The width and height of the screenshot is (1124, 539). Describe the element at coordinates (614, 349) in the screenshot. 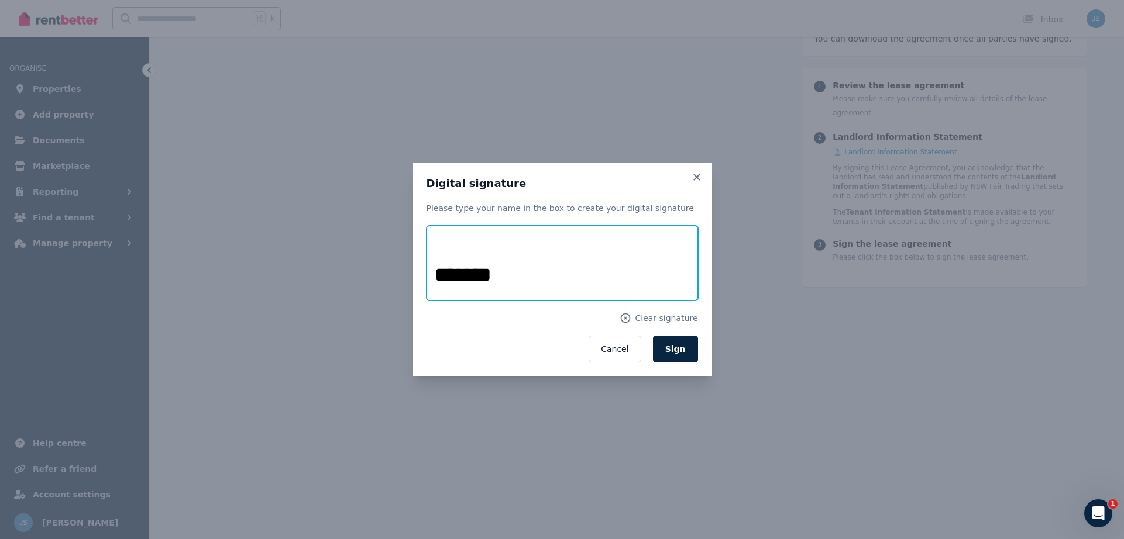

I see `button: Cancel` at that location.